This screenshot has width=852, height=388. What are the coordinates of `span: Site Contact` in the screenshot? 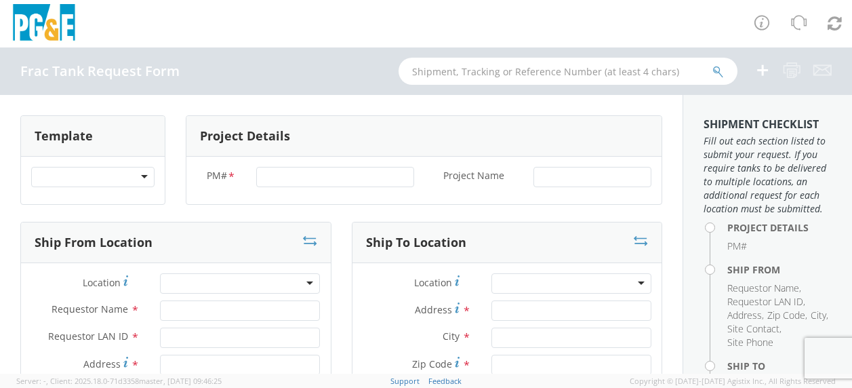 It's located at (753, 328).